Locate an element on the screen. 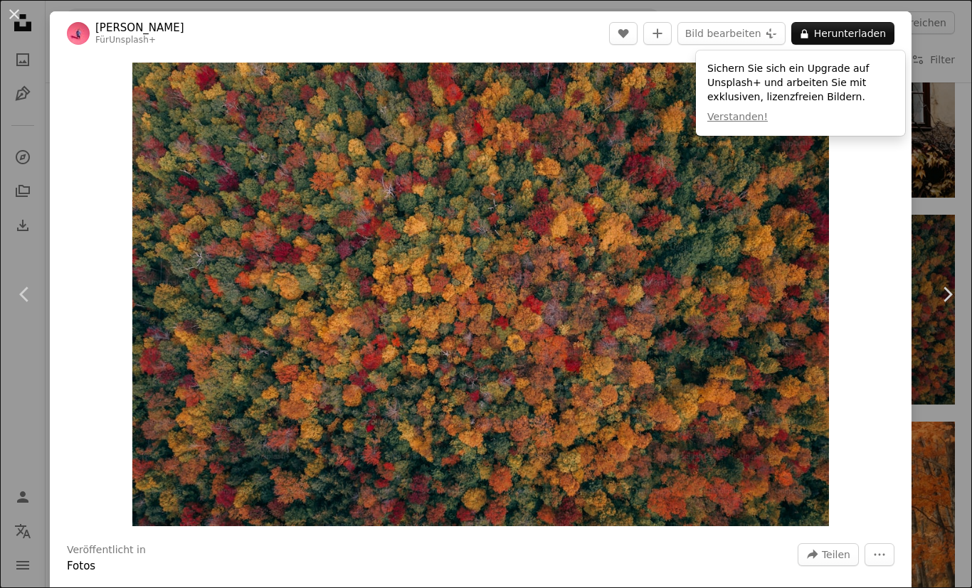  button: Gefällt mir is located at coordinates (623, 33).